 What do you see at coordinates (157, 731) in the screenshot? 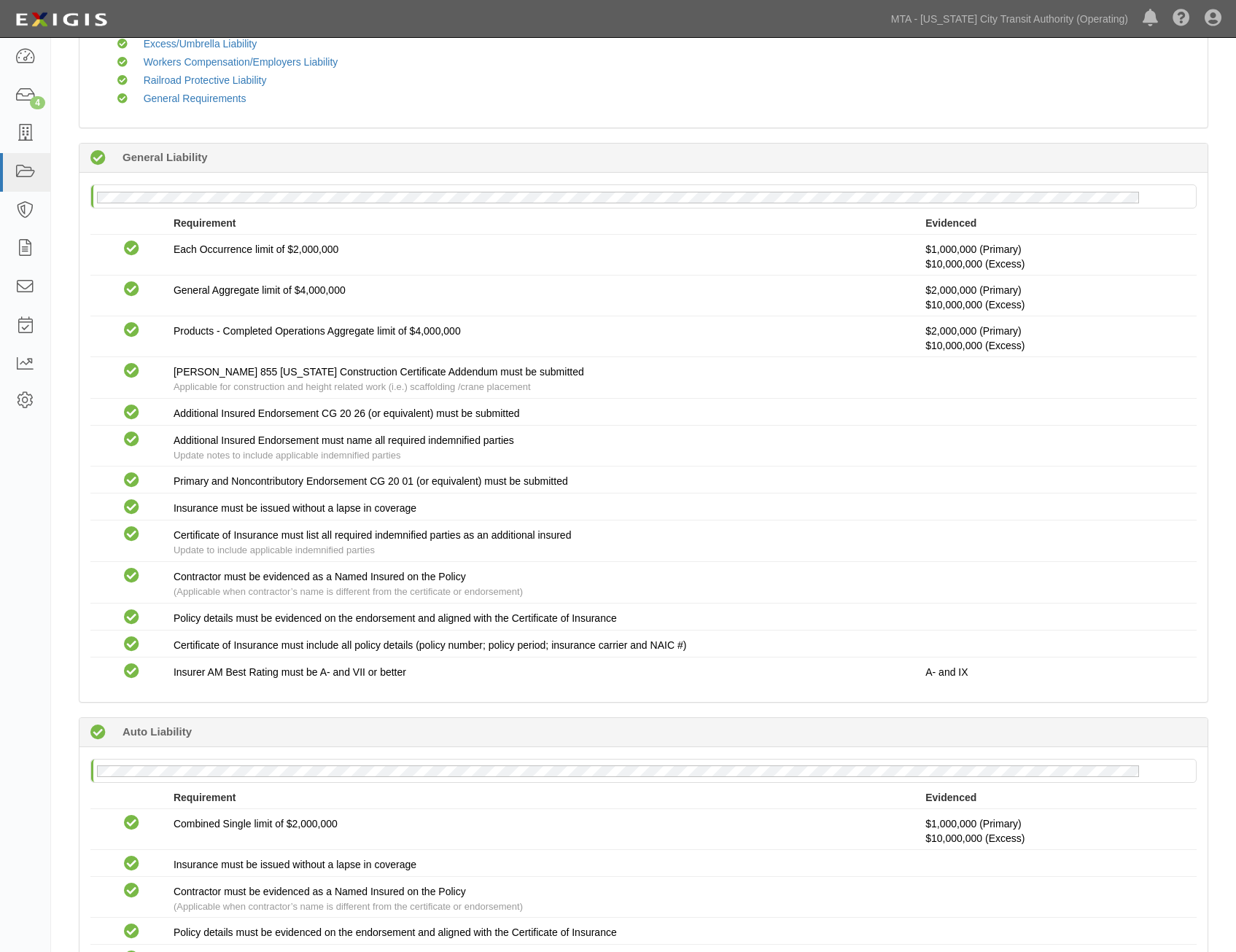
I see `b: Auto Liability` at bounding box center [157, 731].